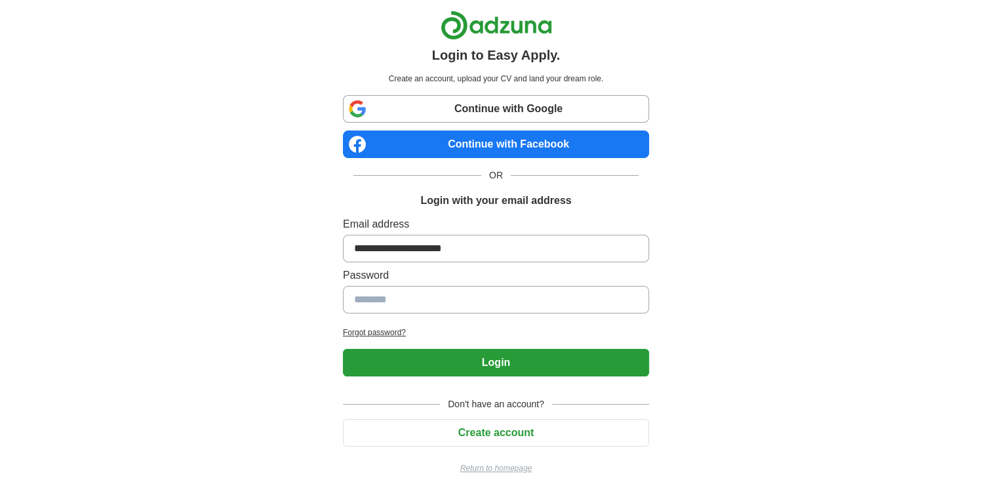 The image size is (992, 484). What do you see at coordinates (496, 432) in the screenshot?
I see `a: Create account` at bounding box center [496, 432].